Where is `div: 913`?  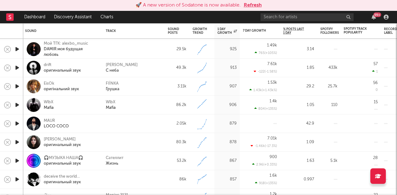 div: 913 is located at coordinates (227, 68).